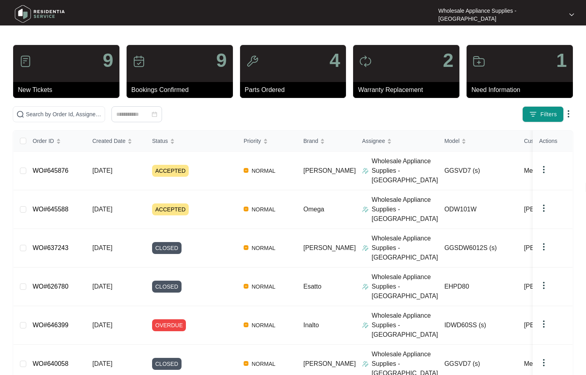  I want to click on th: Order ID, so click(56, 141).